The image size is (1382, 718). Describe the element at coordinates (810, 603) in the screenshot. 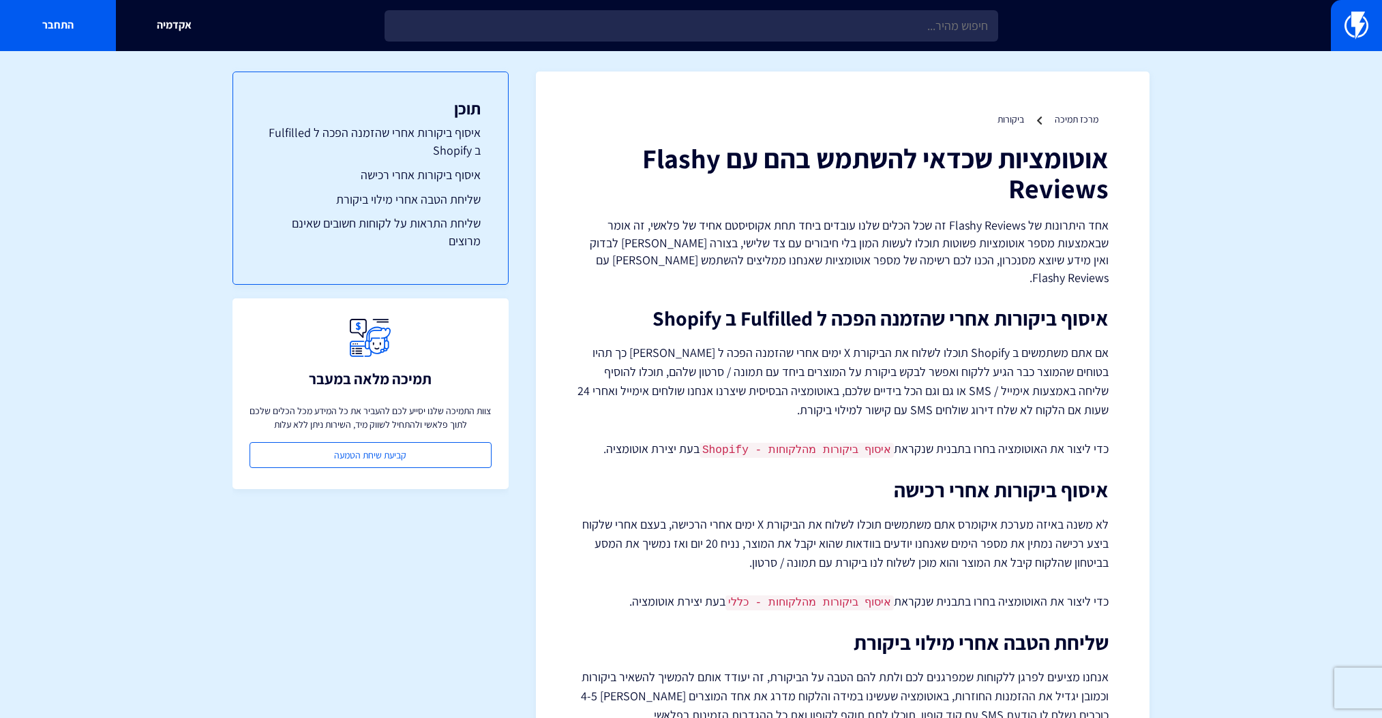

I see `code: איסוף ביקורות מהלקוחות - כללי` at that location.